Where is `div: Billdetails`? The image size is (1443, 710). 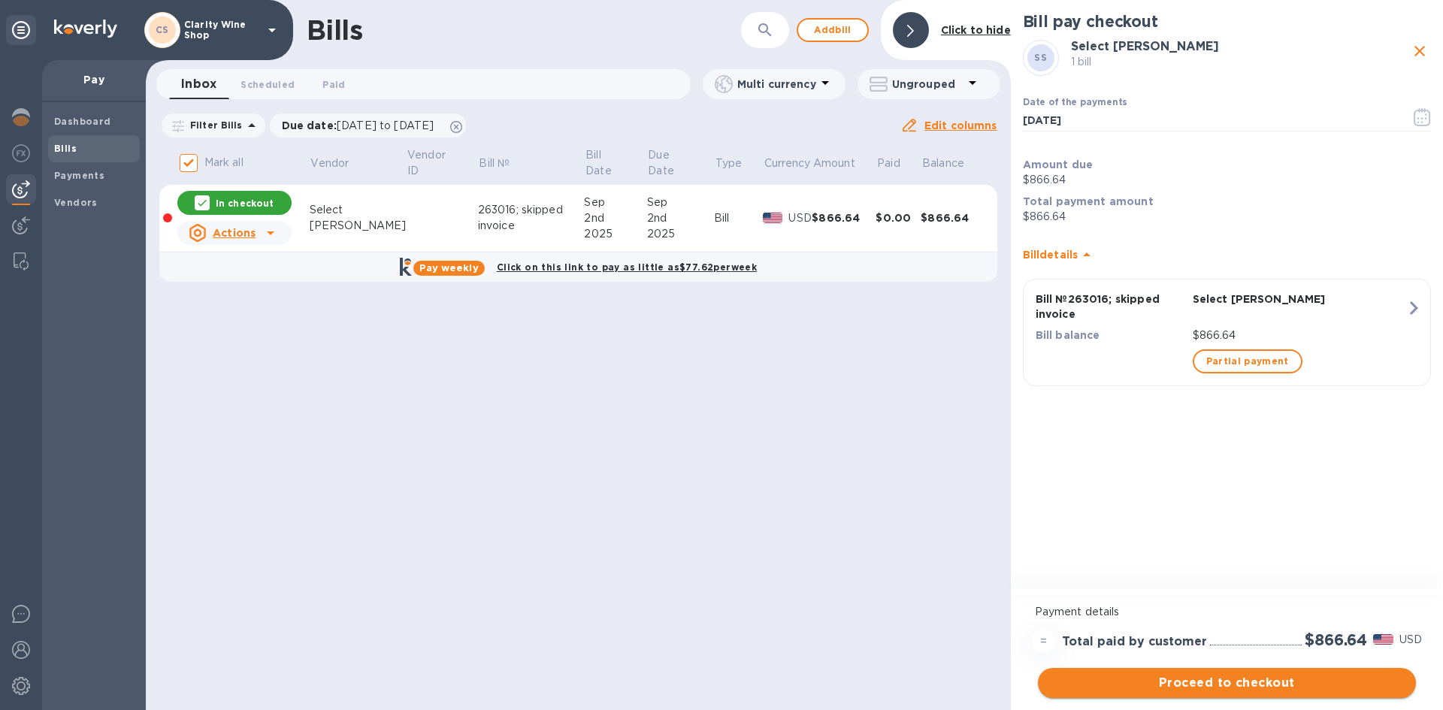
div: Billdetails is located at coordinates (1226, 255).